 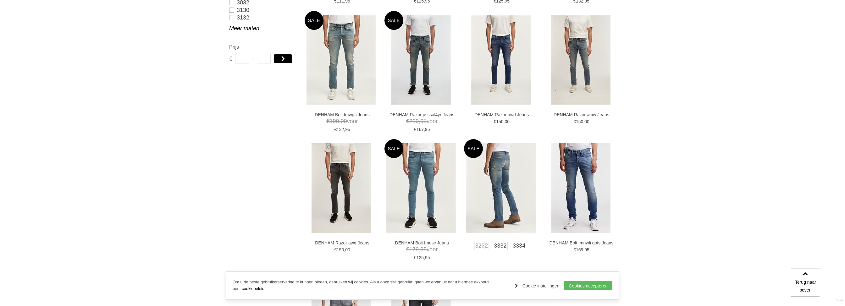 What do you see at coordinates (414, 121) in the screenshot?
I see `span: 239` at bounding box center [414, 121].